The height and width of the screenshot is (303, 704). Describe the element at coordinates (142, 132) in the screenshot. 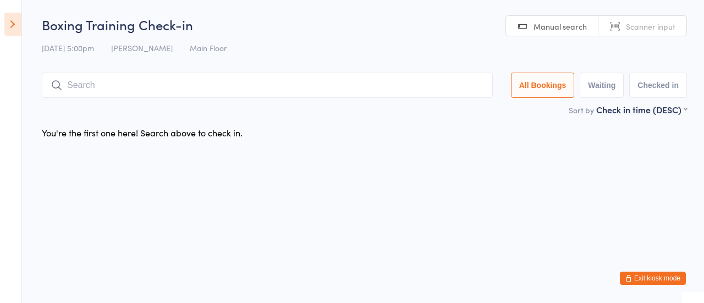

I see `div: You're the first one here! Search above to check in.` at that location.